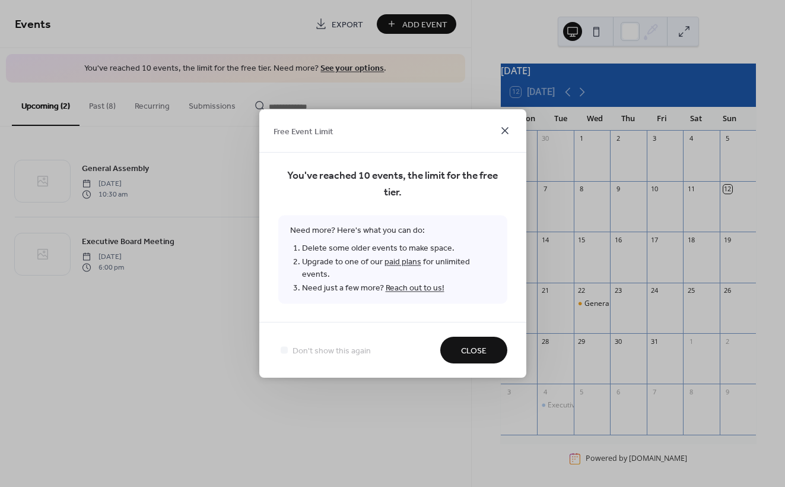 The image size is (785, 487). What do you see at coordinates (399, 288) in the screenshot?
I see `li: Need just a few more?` at bounding box center [399, 288].